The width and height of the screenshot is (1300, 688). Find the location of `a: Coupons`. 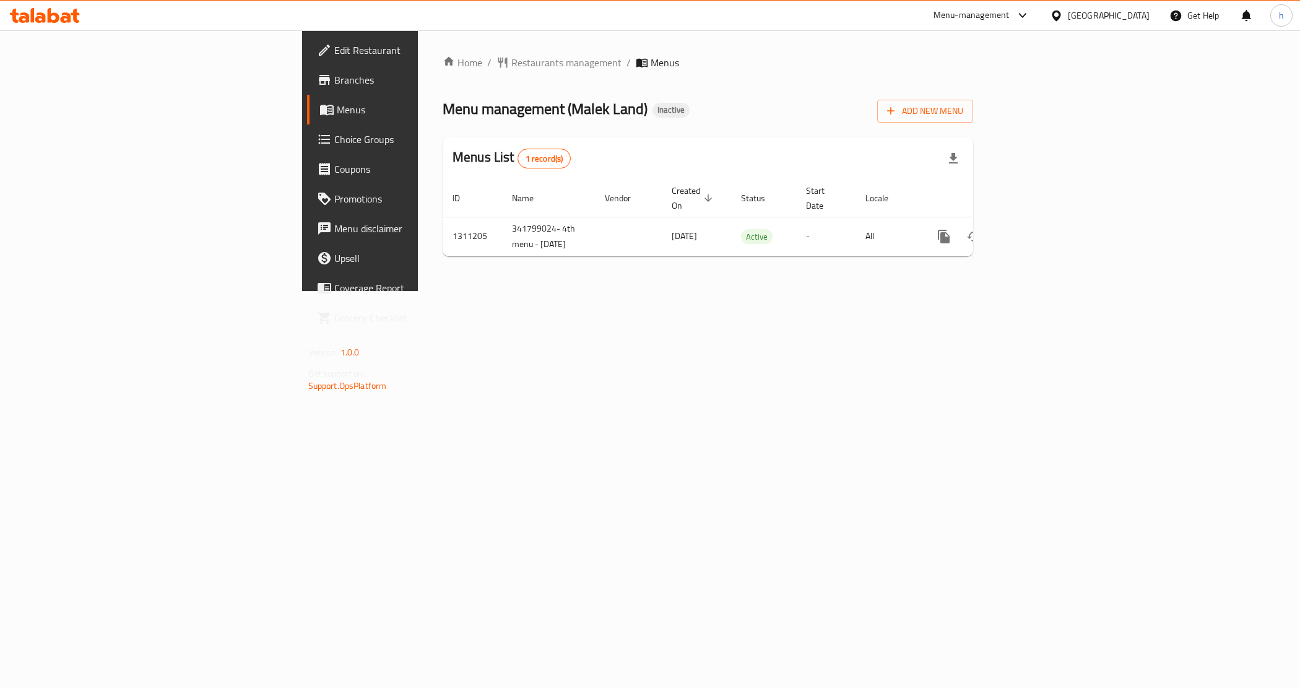

a: Coupons is located at coordinates (413, 169).